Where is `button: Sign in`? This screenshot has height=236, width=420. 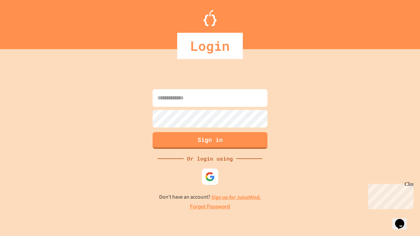
button: Sign in is located at coordinates (210, 140).